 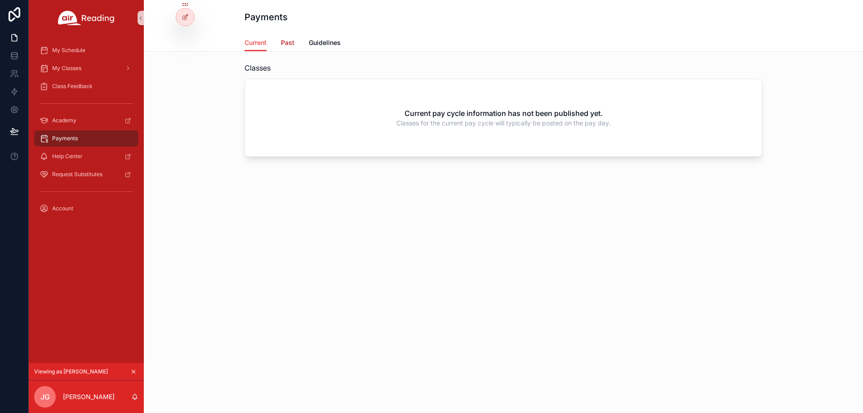 What do you see at coordinates (86, 174) in the screenshot?
I see `a: Request Substitutes` at bounding box center [86, 174].